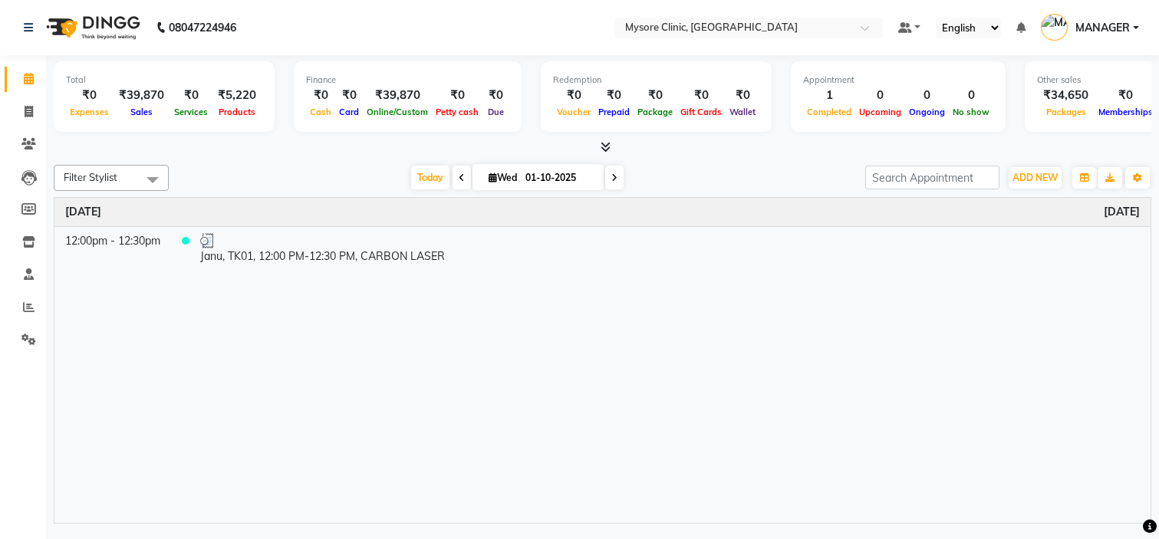 Image resolution: width=1159 pixels, height=539 pixels. I want to click on b: 08047224946, so click(203, 28).